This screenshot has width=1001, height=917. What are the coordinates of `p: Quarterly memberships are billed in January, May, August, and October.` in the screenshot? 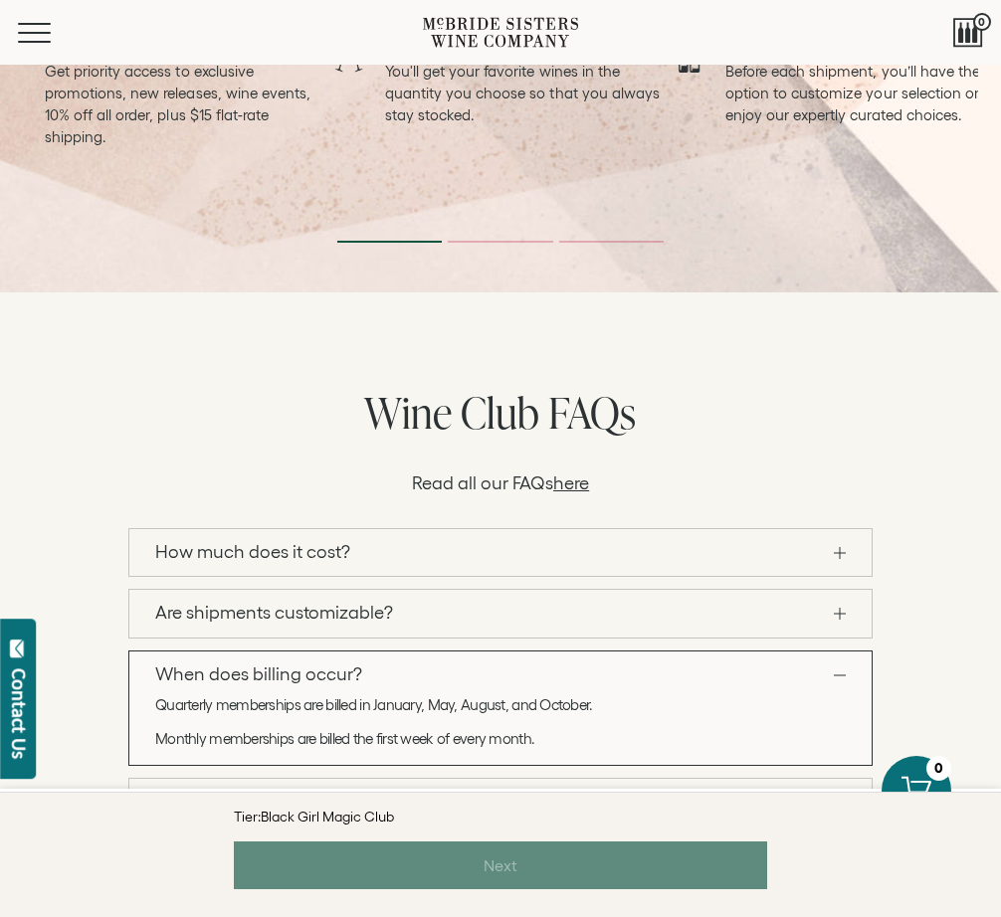 It's located at (432, 705).